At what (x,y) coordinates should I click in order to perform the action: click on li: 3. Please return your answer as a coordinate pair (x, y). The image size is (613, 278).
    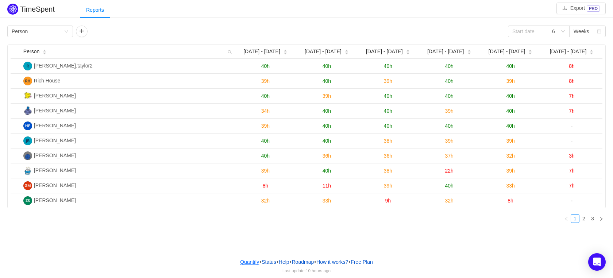
    Looking at the image, I should click on (592, 218).